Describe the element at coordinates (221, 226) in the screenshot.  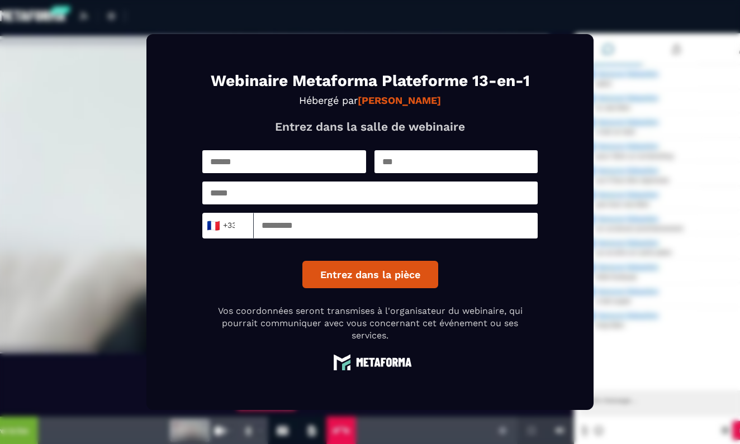
I see `span: +33` at that location.